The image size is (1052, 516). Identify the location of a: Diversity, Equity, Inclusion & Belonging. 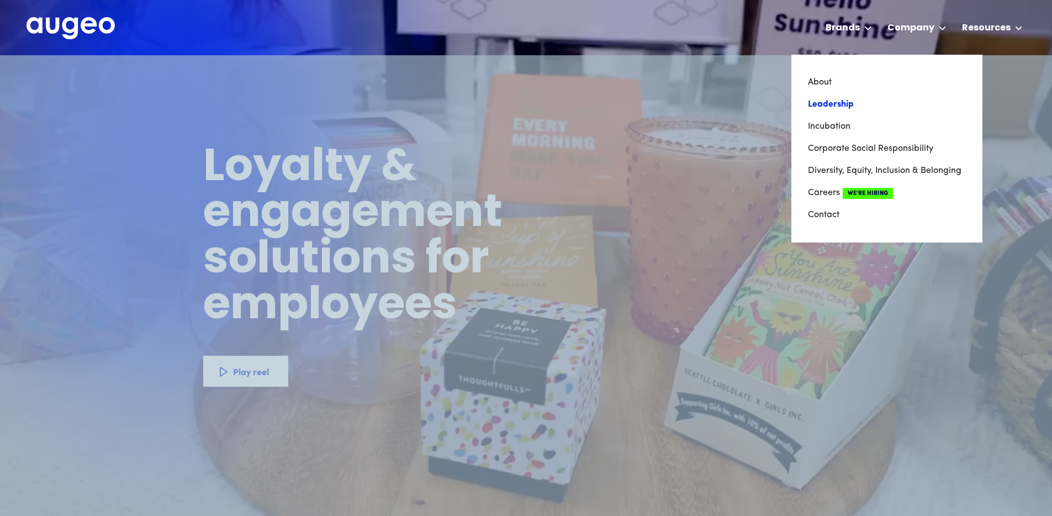
(887, 171).